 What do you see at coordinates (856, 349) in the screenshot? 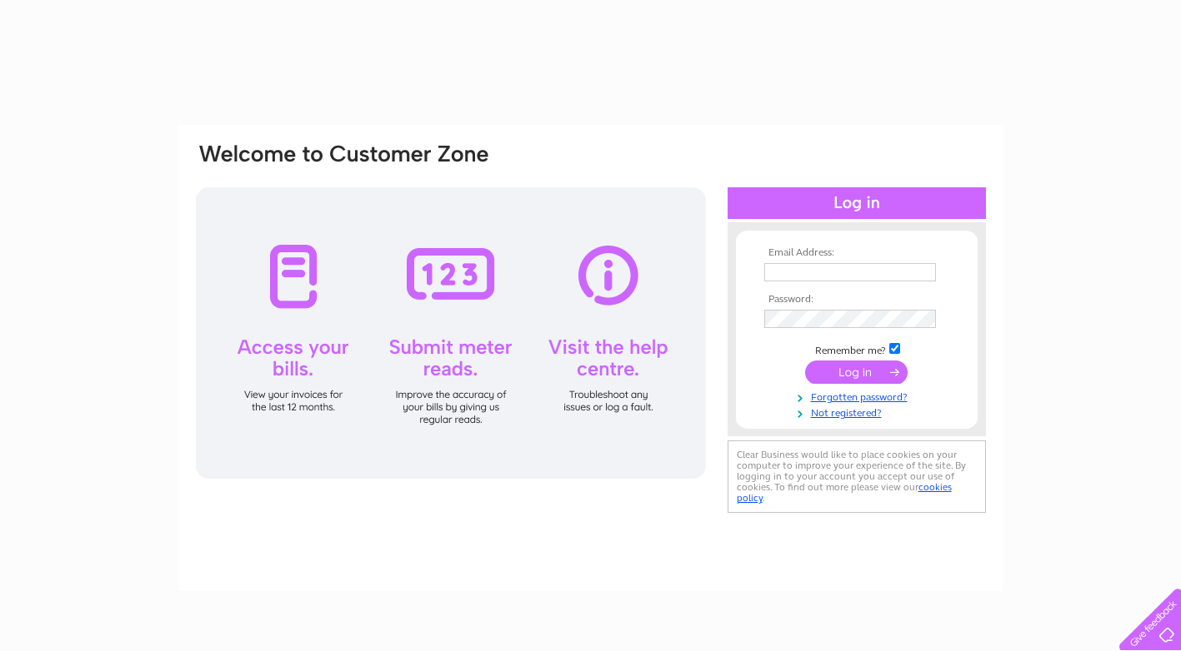
I see `td: Remember me?` at bounding box center [856, 349].